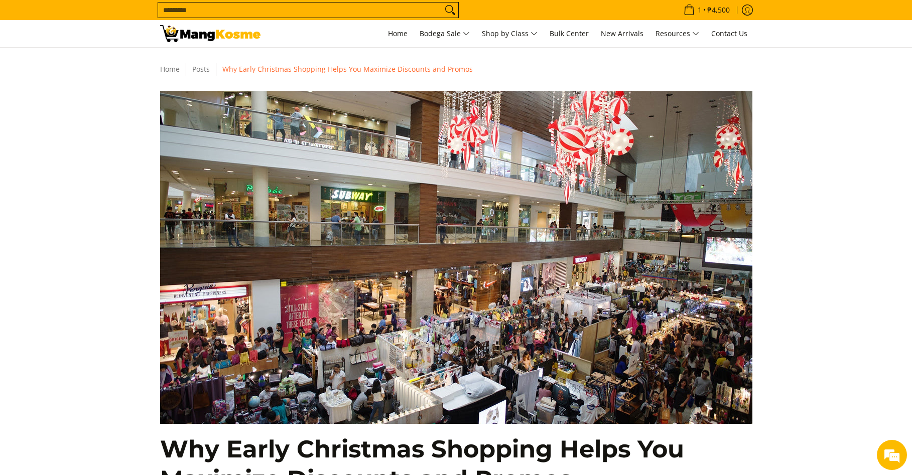  Describe the element at coordinates (677, 34) in the screenshot. I see `span: Resources` at that location.